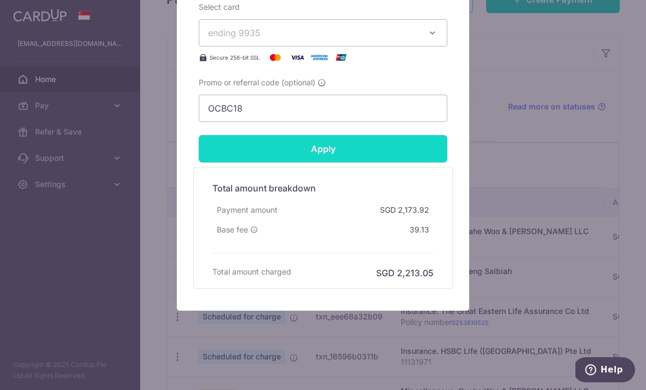  What do you see at coordinates (323, 149) in the screenshot?
I see `input: Apply` at bounding box center [323, 149].